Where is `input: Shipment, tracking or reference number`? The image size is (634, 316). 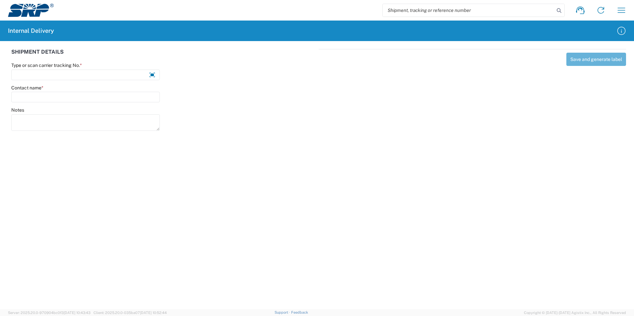 input: Shipment, tracking or reference number is located at coordinates (469, 10).